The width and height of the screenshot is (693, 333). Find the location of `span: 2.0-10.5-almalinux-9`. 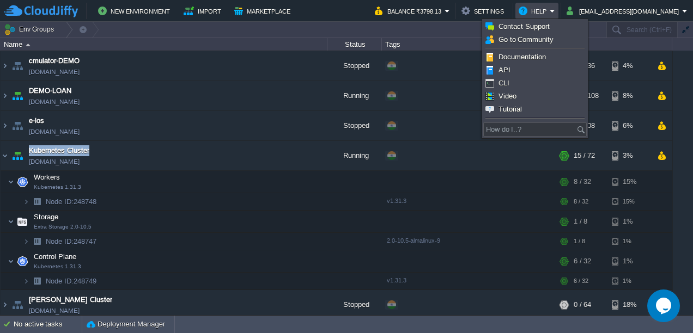

span: 2.0-10.5-almalinux-9 is located at coordinates (414, 241).